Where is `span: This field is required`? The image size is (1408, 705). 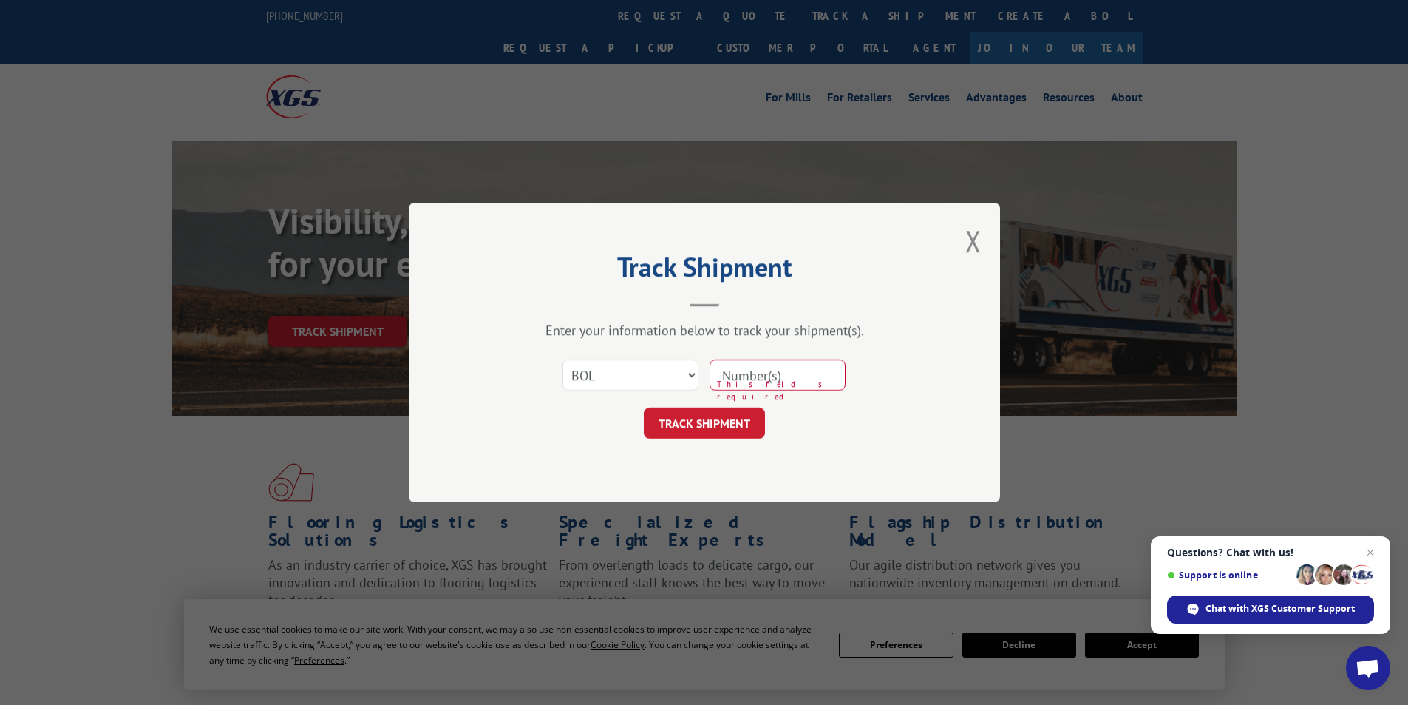
span: This field is required is located at coordinates (782, 390).